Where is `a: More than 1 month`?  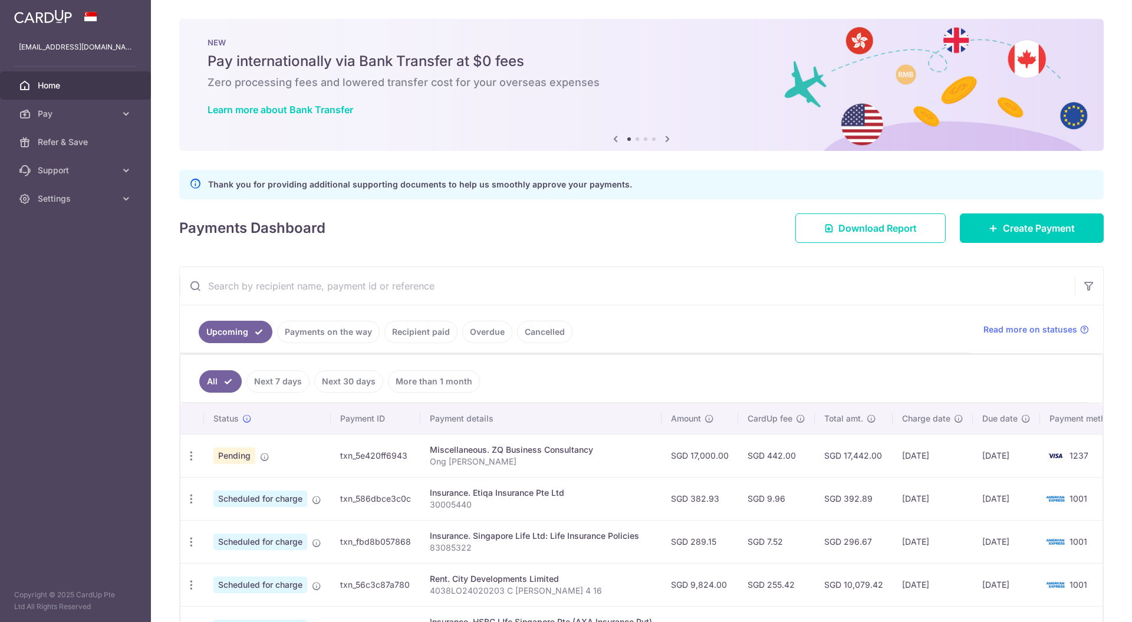 a: More than 1 month is located at coordinates (434, 381).